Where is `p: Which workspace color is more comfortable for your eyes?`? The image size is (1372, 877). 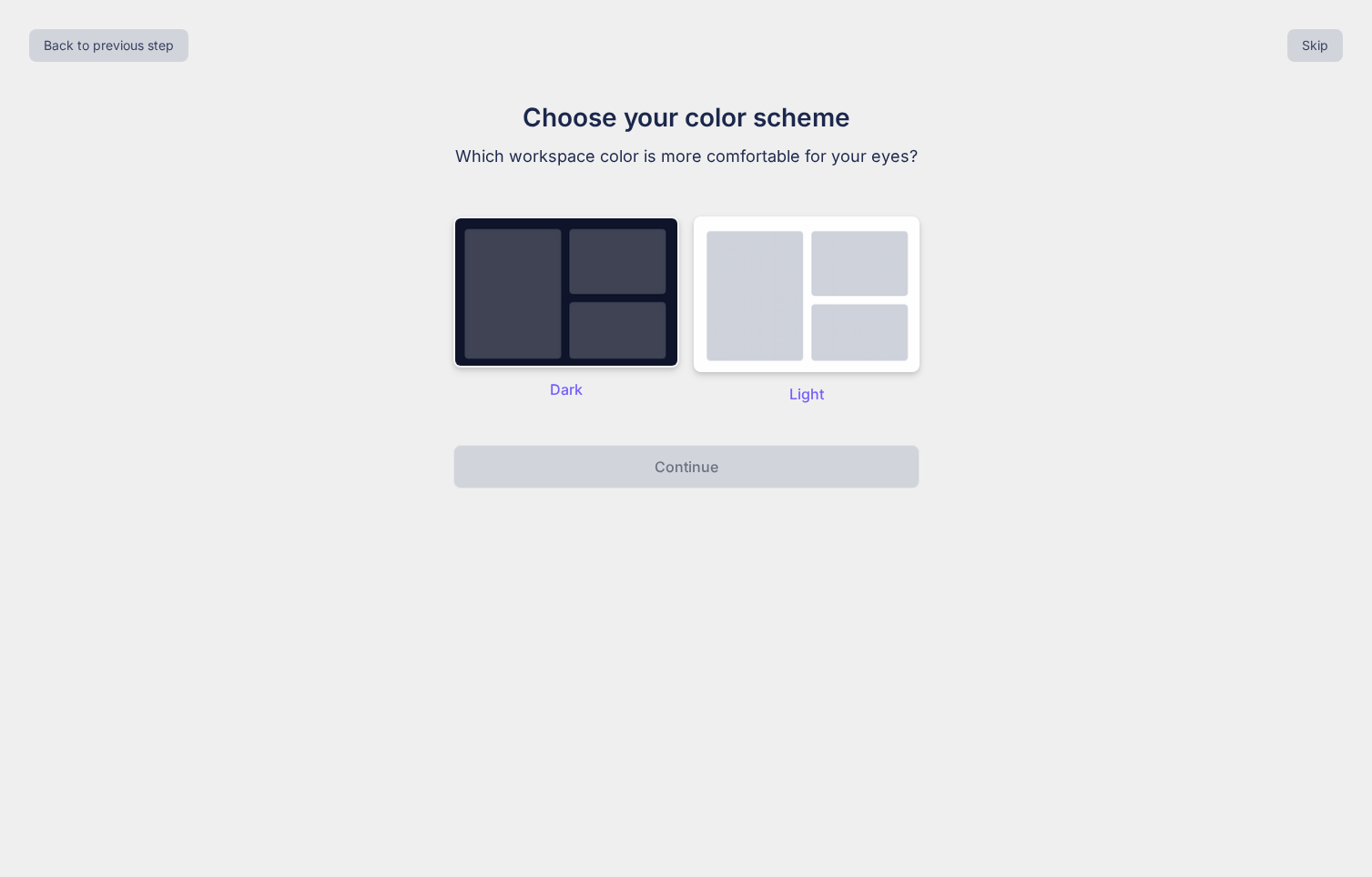
p: Which workspace color is more comfortable for your eyes? is located at coordinates (686, 157).